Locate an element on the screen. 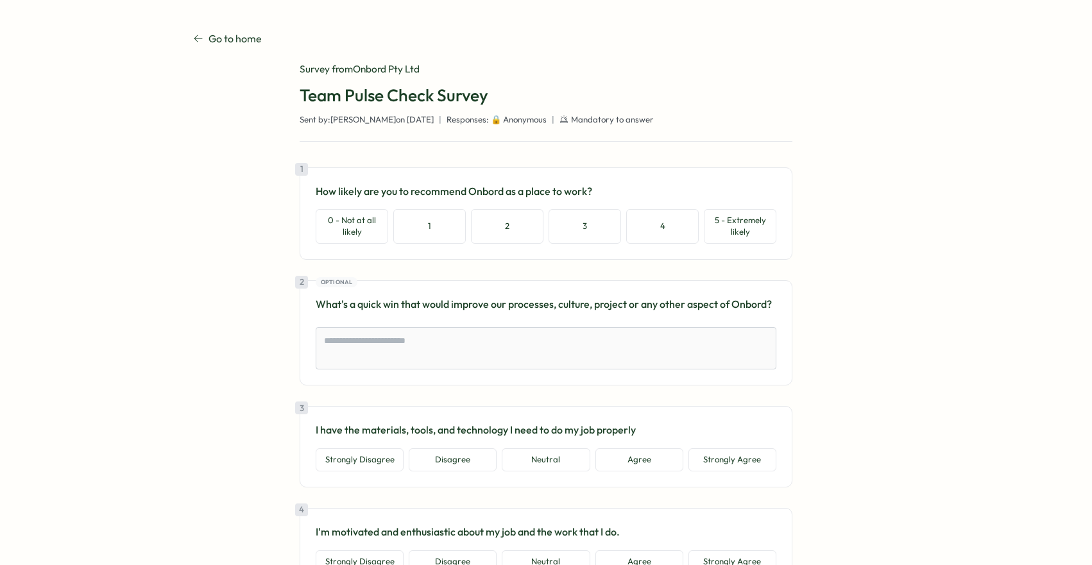 Image resolution: width=1092 pixels, height=565 pixels. span: Optional is located at coordinates (337, 282).